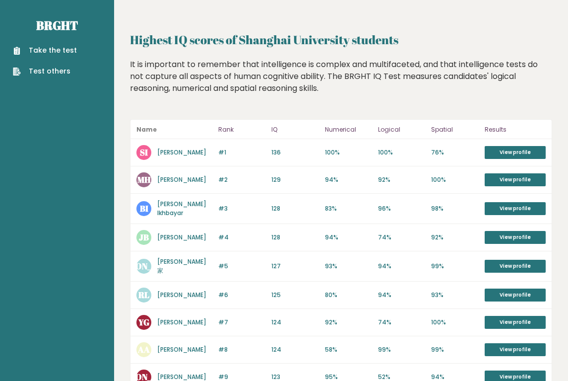 This screenshot has width=568, height=381. I want to click on p: #5, so click(242, 266).